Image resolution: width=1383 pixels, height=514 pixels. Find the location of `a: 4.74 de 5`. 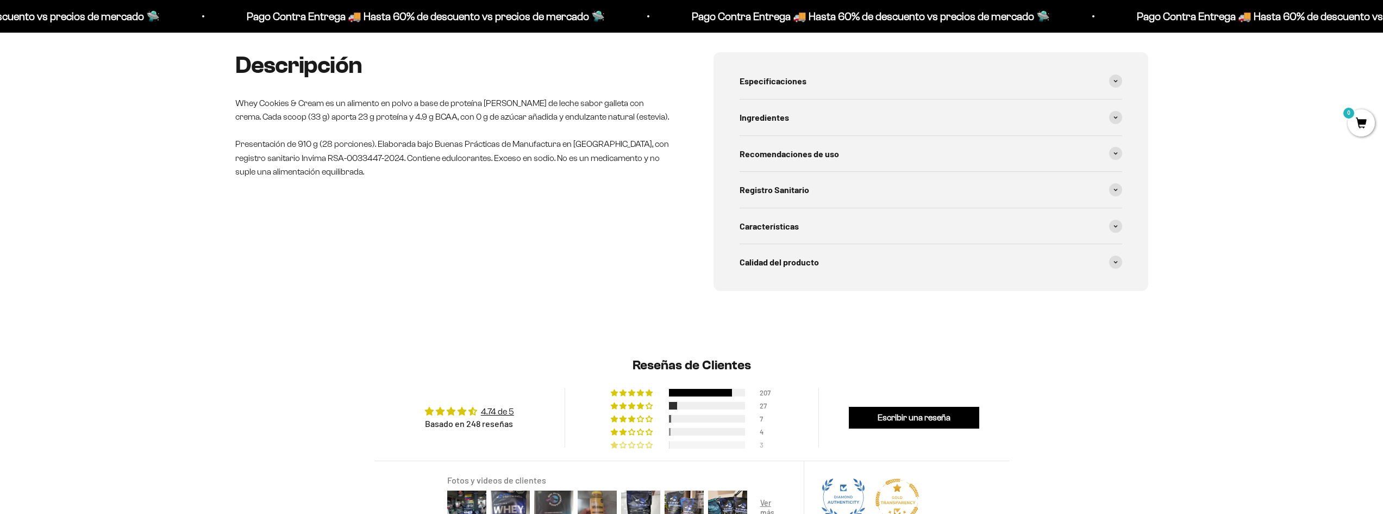

a: 4.74 de 5 is located at coordinates (497, 411).